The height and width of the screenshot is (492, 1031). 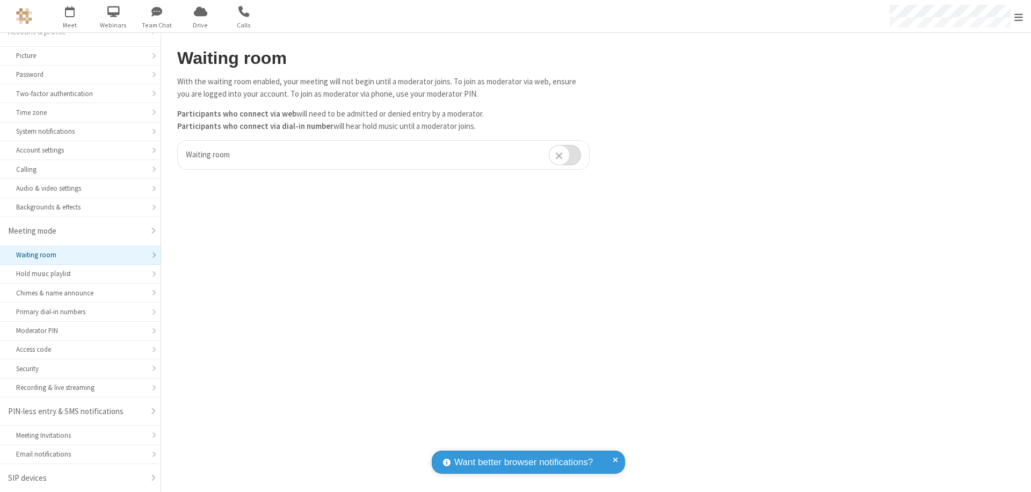 I want to click on span: Team Chat, so click(x=157, y=25).